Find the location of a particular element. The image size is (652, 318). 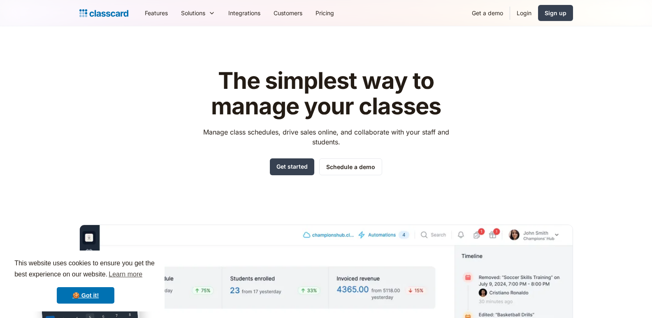

p: Manage class schedules, drive sales online, and collaborate with your staff and students. is located at coordinates (326, 137).